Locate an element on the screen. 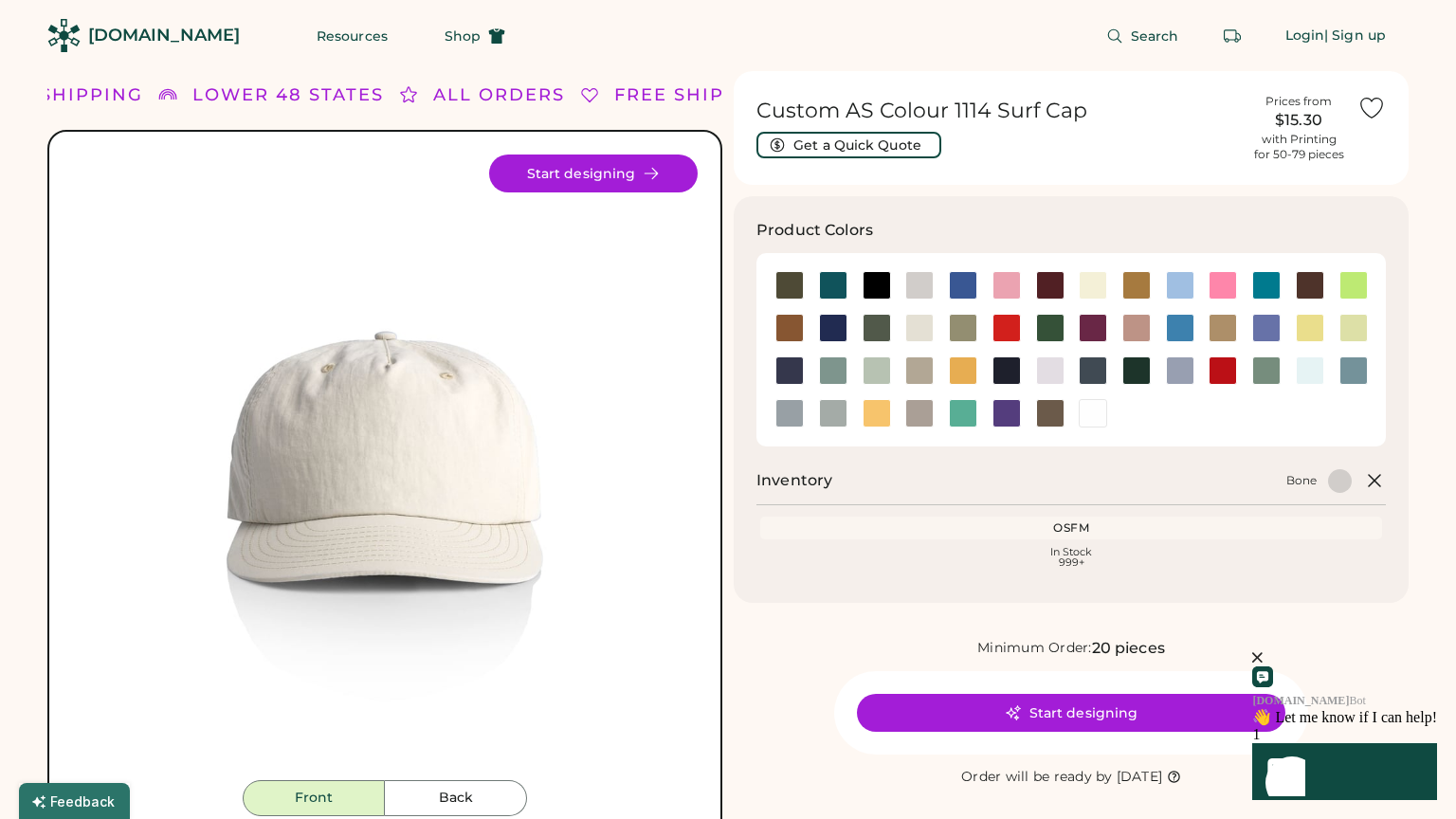 The image size is (1456, 819). h2: Inventory is located at coordinates (794, 481).